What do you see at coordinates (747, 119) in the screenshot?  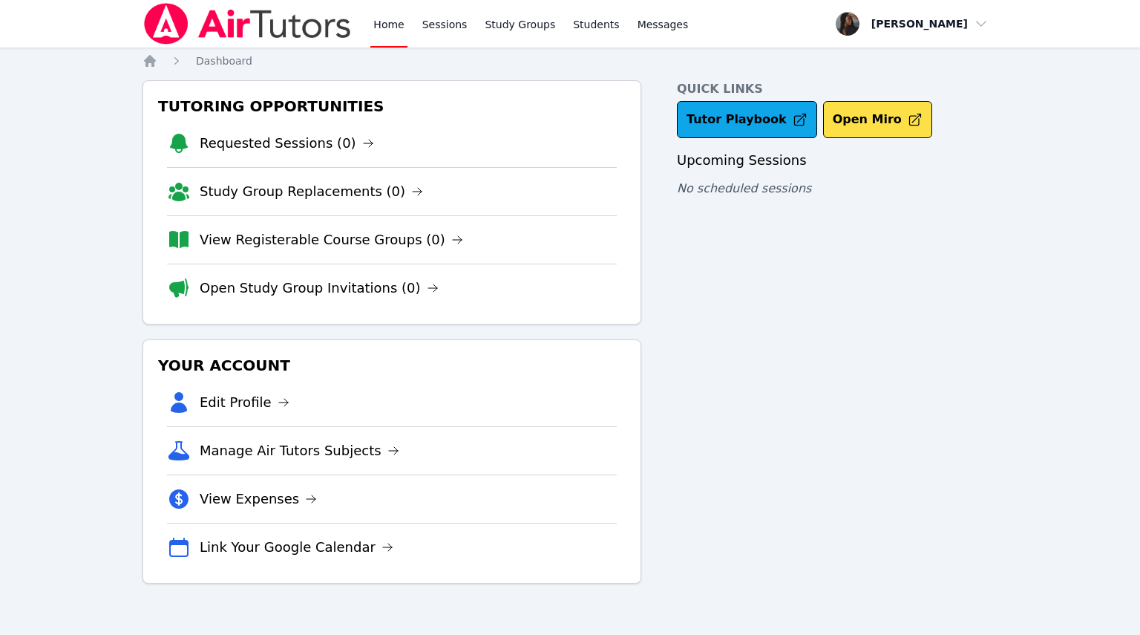 I see `a: Tutor Playbook` at bounding box center [747, 119].